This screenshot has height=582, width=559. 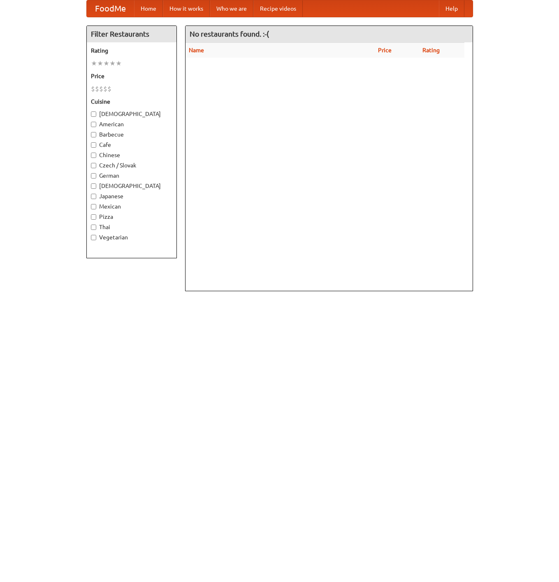 What do you see at coordinates (93, 196) in the screenshot?
I see `input: Japanese` at bounding box center [93, 196].